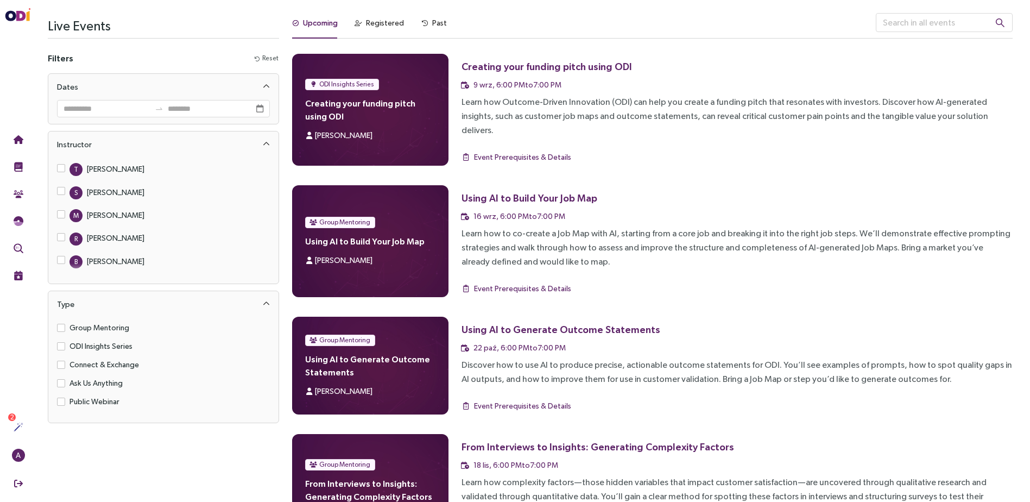  Describe the element at coordinates (18, 221) in the screenshot. I see `img: JTBD Needs Framework` at that location.